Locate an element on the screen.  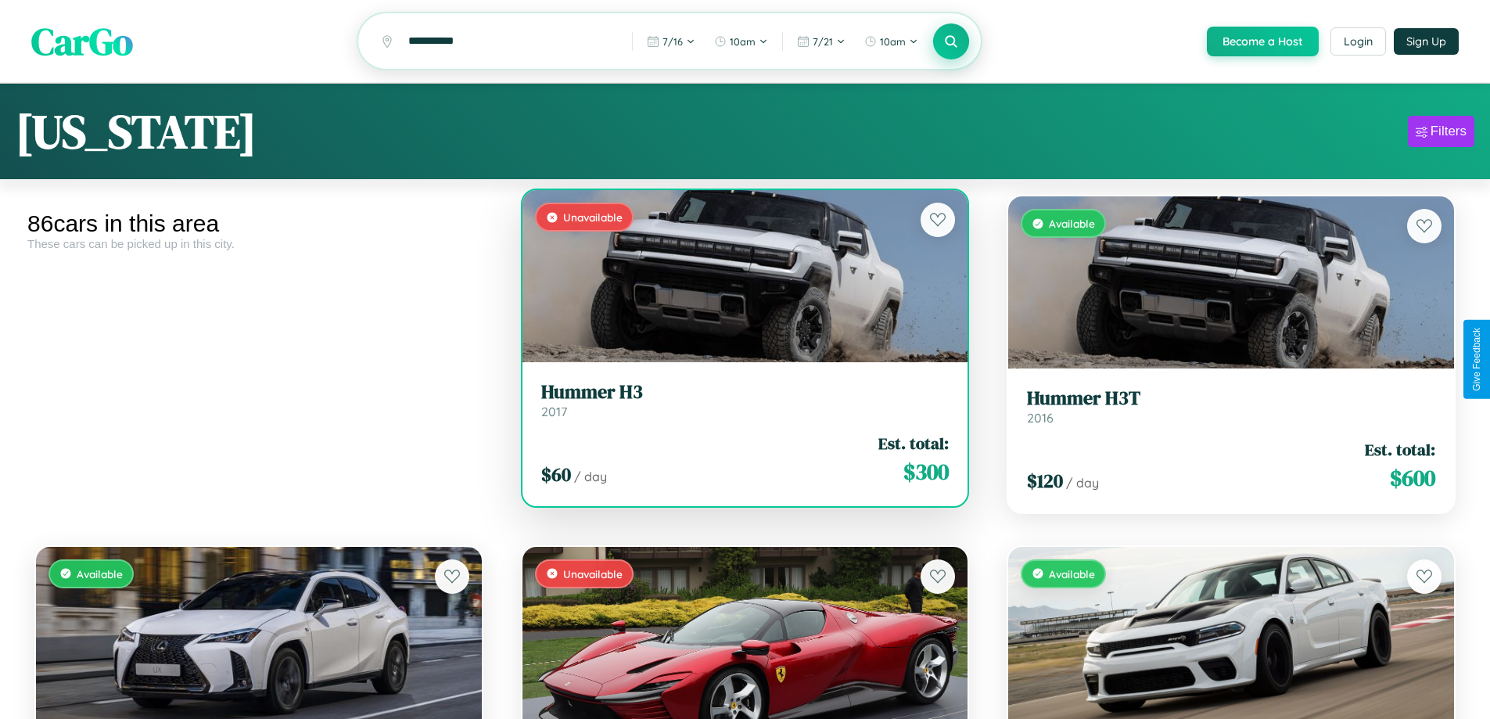
span: 7 / 16 is located at coordinates (673, 41).